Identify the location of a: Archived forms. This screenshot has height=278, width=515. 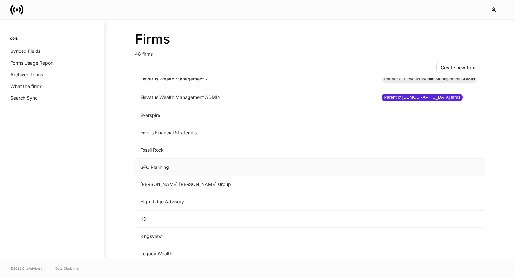
(52, 75).